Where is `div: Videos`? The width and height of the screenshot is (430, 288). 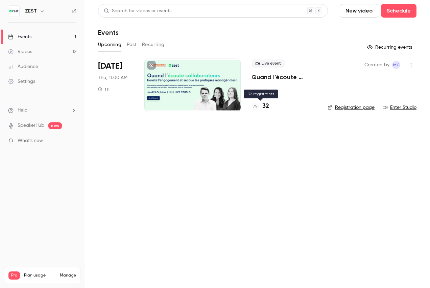 div: Videos is located at coordinates (20, 52).